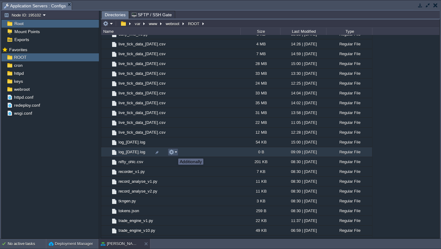 This screenshot has width=441, height=249. Describe the element at coordinates (191, 161) in the screenshot. I see `div: Additionally` at that location.